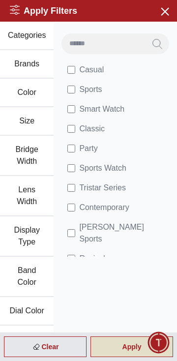 This screenshot has height=361, width=177. Describe the element at coordinates (71, 208) in the screenshot. I see `input: Contemporary` at that location.